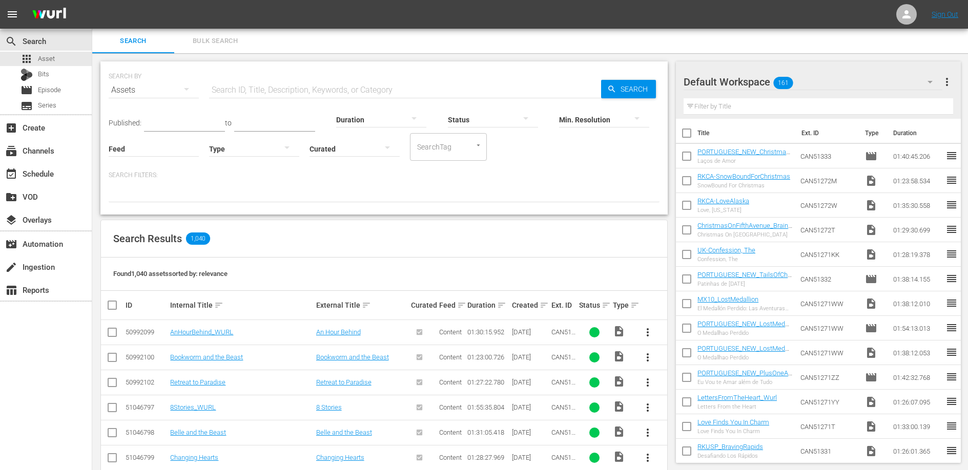 The width and height of the screenshot is (968, 470). I want to click on button: Open, so click(478, 145).